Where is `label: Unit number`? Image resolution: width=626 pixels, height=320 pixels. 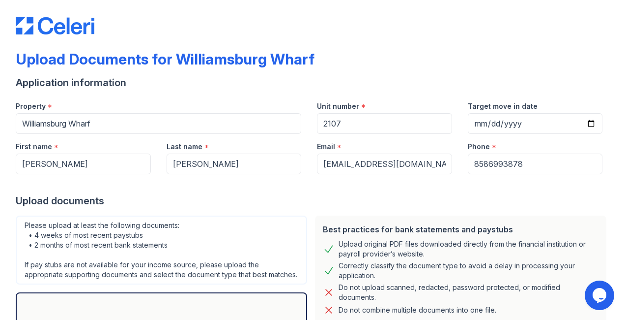
label: Unit number is located at coordinates (338, 106).